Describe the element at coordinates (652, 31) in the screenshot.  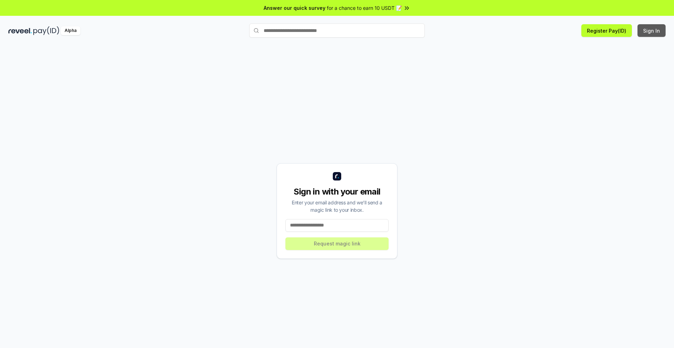
I see `button: Sign In` at that location.